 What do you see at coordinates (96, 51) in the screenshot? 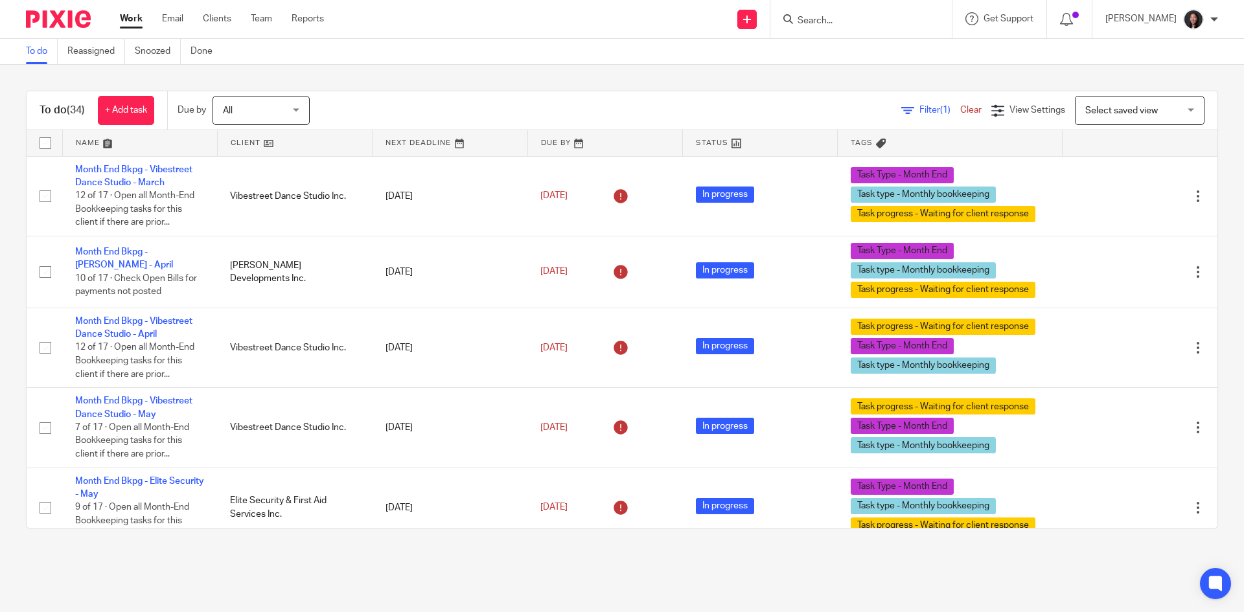
I see `a: Reassigned` at bounding box center [96, 51].